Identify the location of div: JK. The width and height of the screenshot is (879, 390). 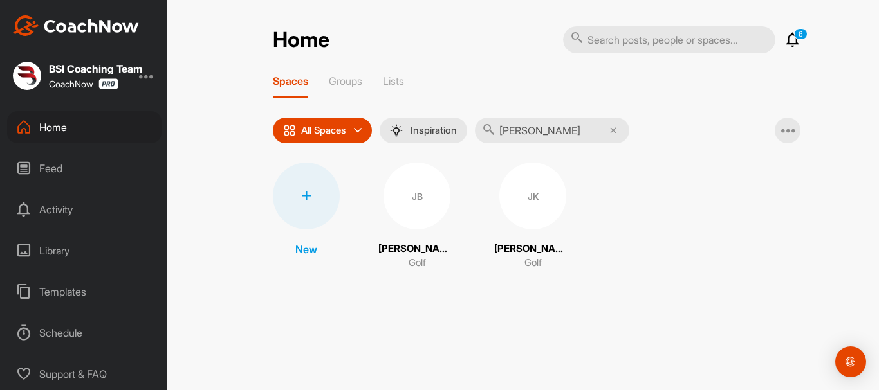
(533, 196).